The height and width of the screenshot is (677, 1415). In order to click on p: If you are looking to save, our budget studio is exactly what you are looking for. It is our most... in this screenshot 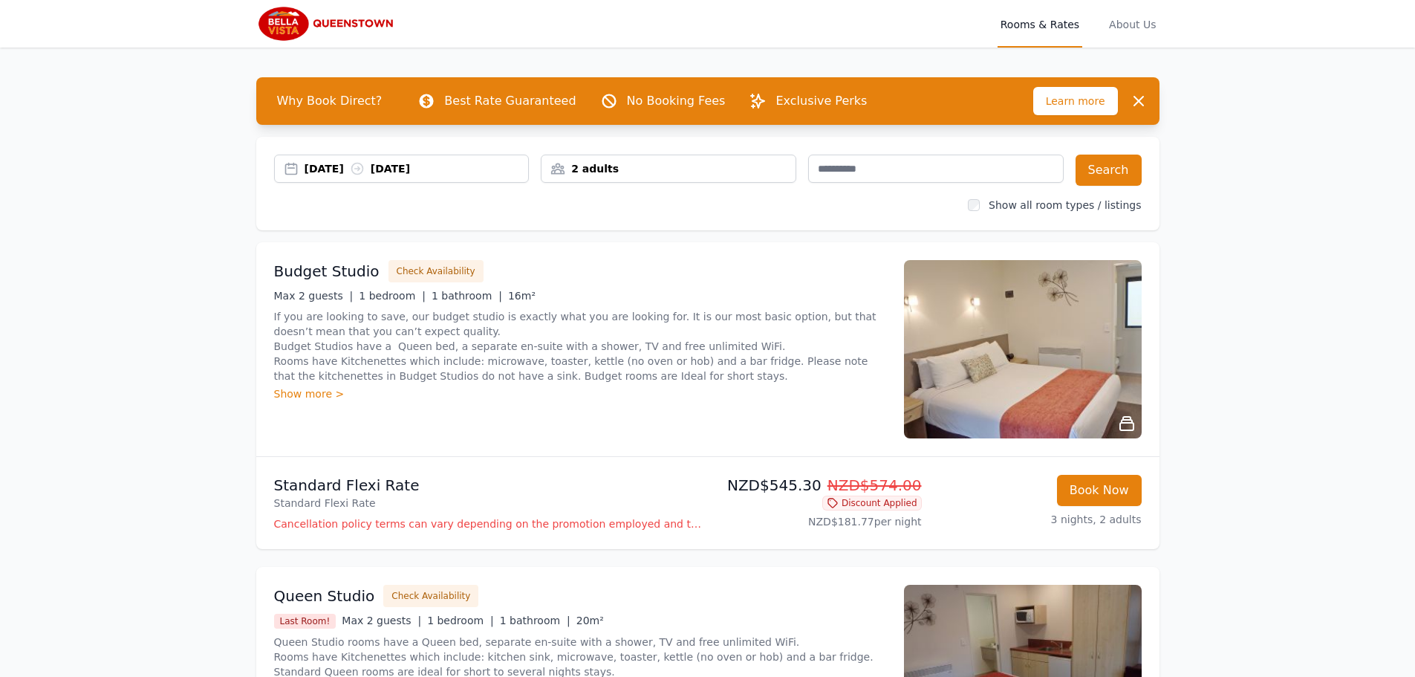, I will do `click(580, 346)`.